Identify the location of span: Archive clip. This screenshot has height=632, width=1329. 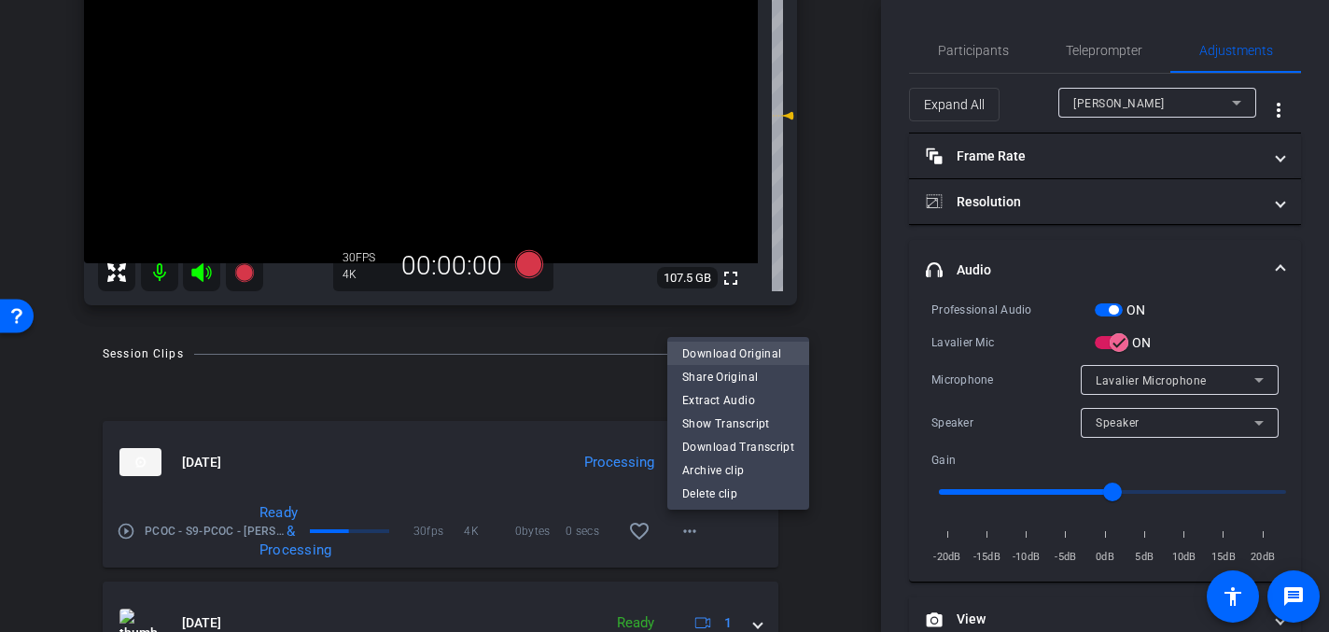
(738, 470).